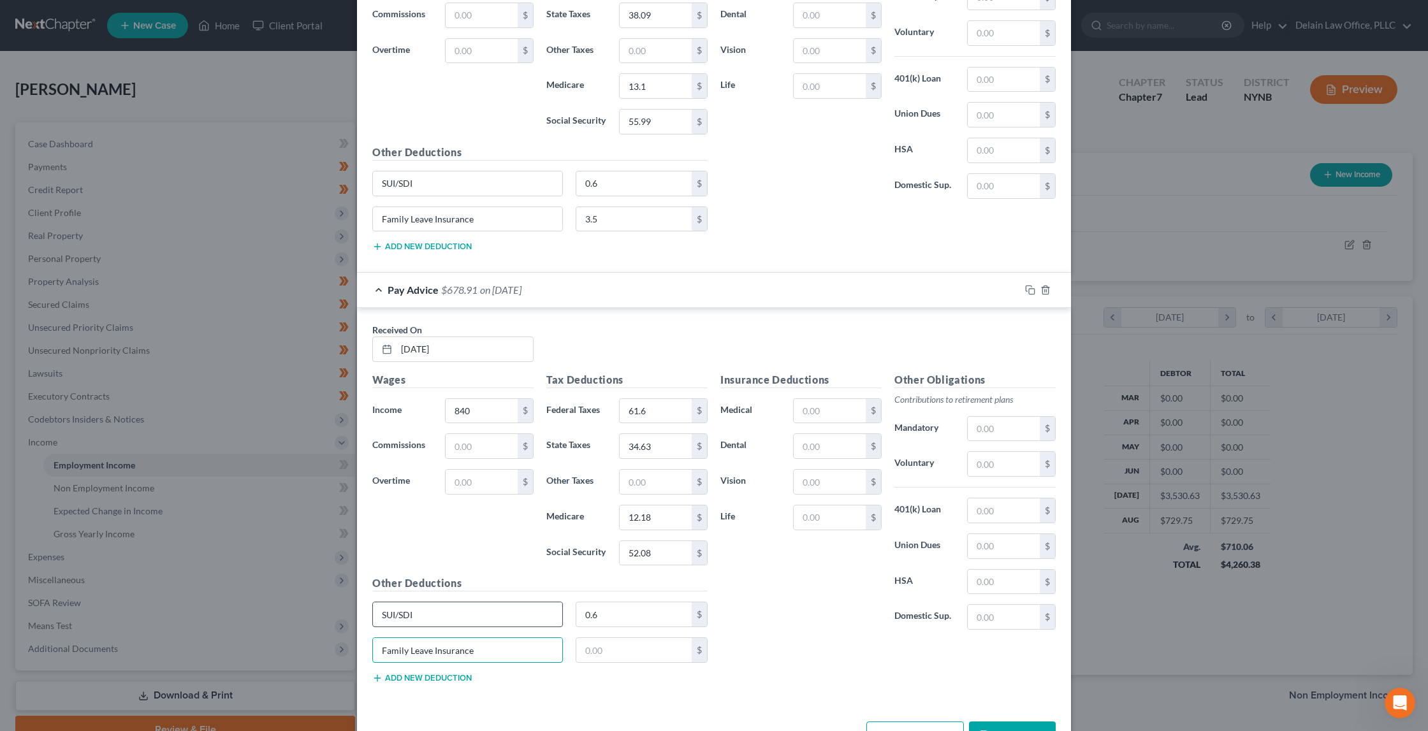 This screenshot has height=731, width=1428. I want to click on label: Voluntary, so click(925, 464).